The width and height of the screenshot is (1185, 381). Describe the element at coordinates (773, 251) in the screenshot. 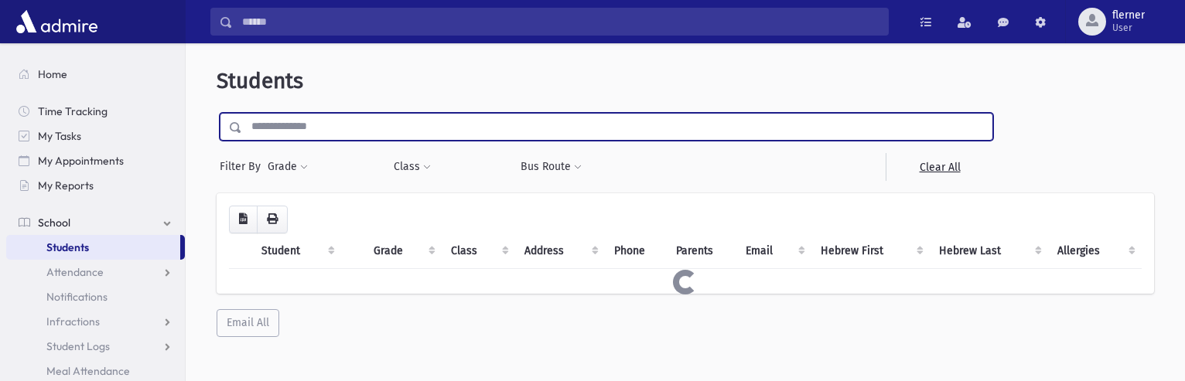

I see `th: Email` at that location.